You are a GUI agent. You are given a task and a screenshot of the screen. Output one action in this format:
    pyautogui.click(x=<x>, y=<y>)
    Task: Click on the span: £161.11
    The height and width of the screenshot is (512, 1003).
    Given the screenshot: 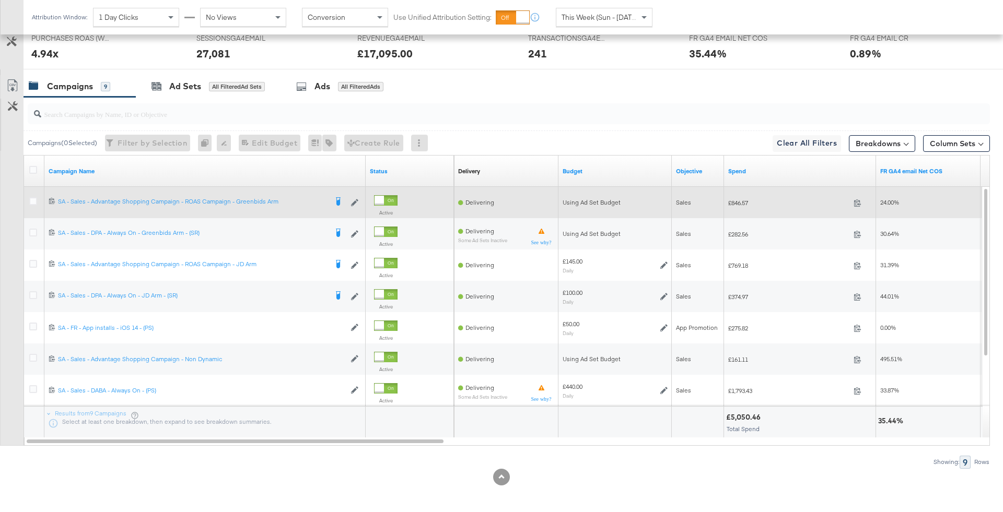 What is the action you would take?
    pyautogui.click(x=789, y=359)
    